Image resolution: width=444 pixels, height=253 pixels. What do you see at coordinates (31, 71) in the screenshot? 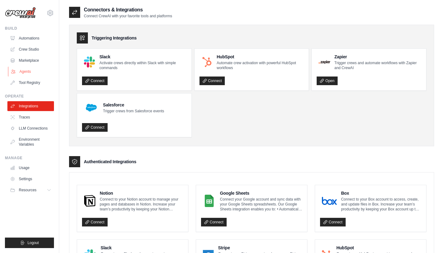
I see `a: Agents` at bounding box center [31, 71].